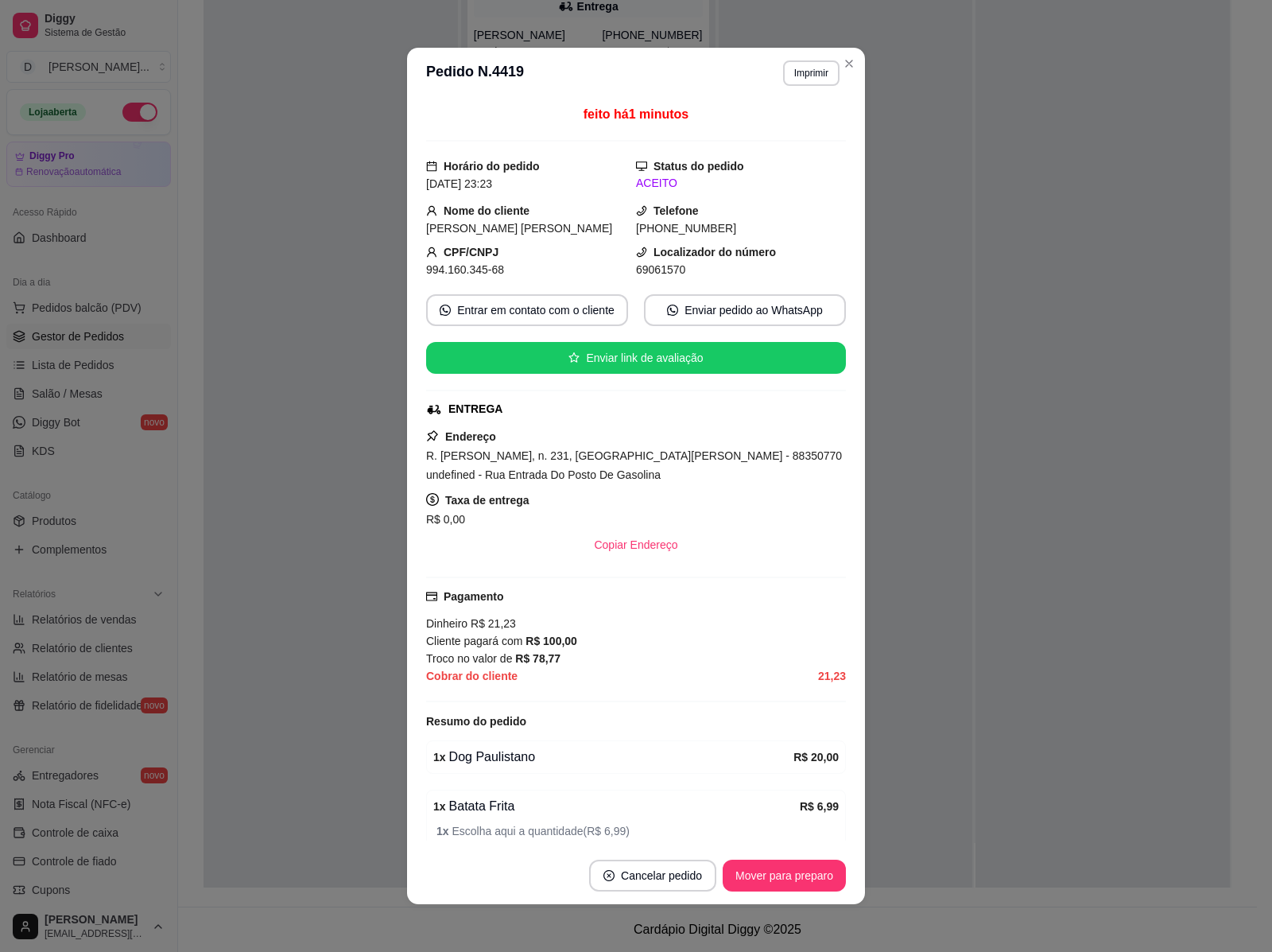 The image size is (1272, 952). Describe the element at coordinates (819, 807) in the screenshot. I see `strong: R$ 6,99` at that location.